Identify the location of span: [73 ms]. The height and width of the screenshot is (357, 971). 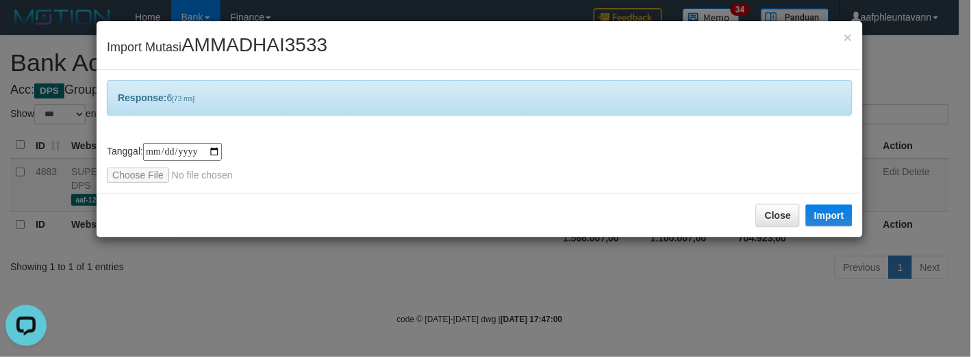
(183, 99).